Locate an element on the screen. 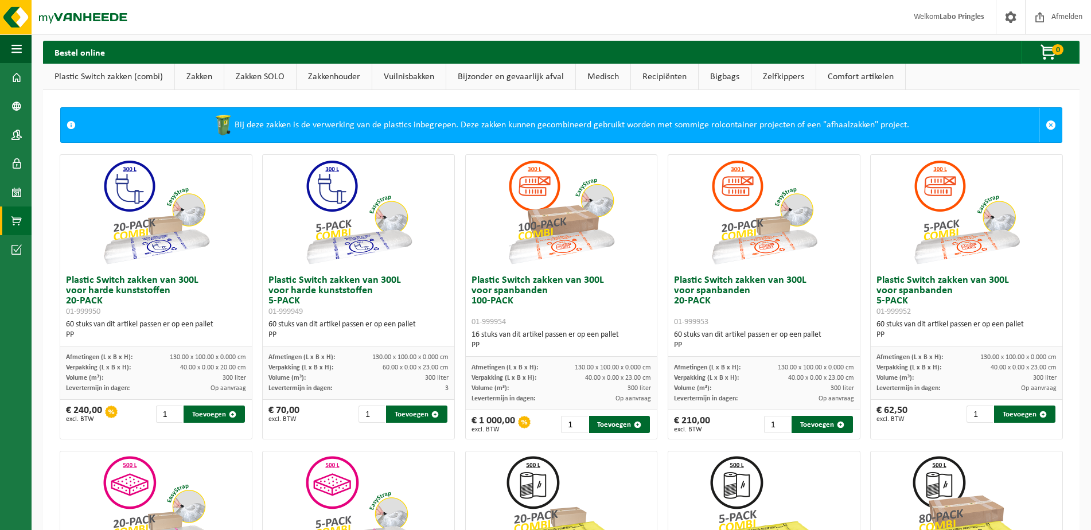 This screenshot has width=1091, height=530. div: € 1 000,00 is located at coordinates (493, 424).